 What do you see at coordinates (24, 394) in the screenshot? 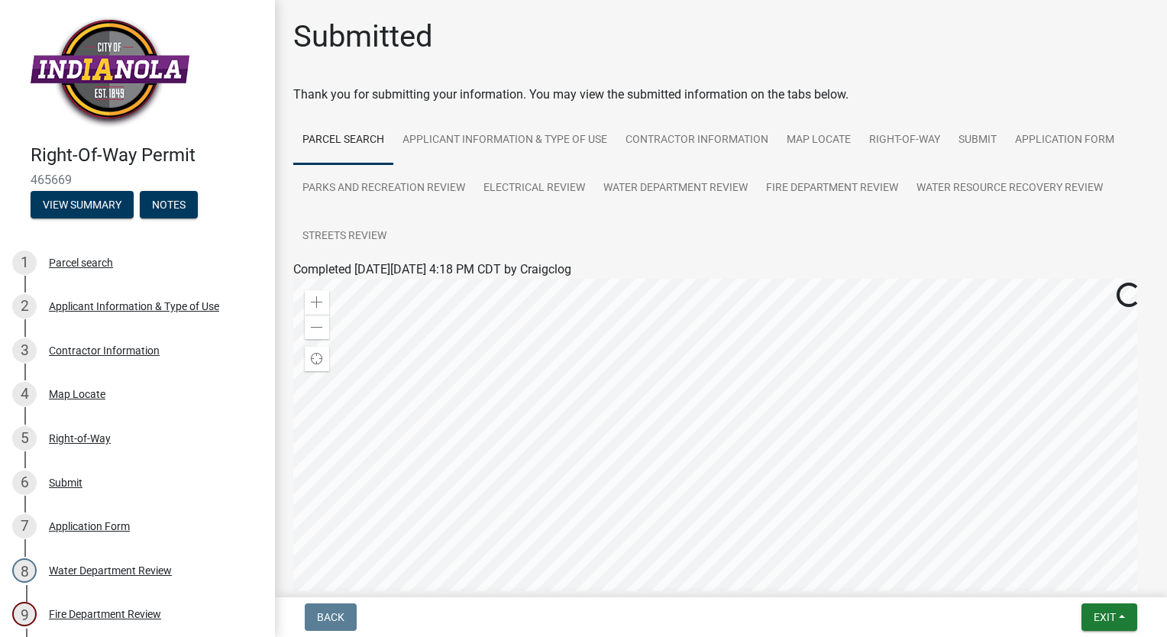
I see `div: 4` at bounding box center [24, 394].